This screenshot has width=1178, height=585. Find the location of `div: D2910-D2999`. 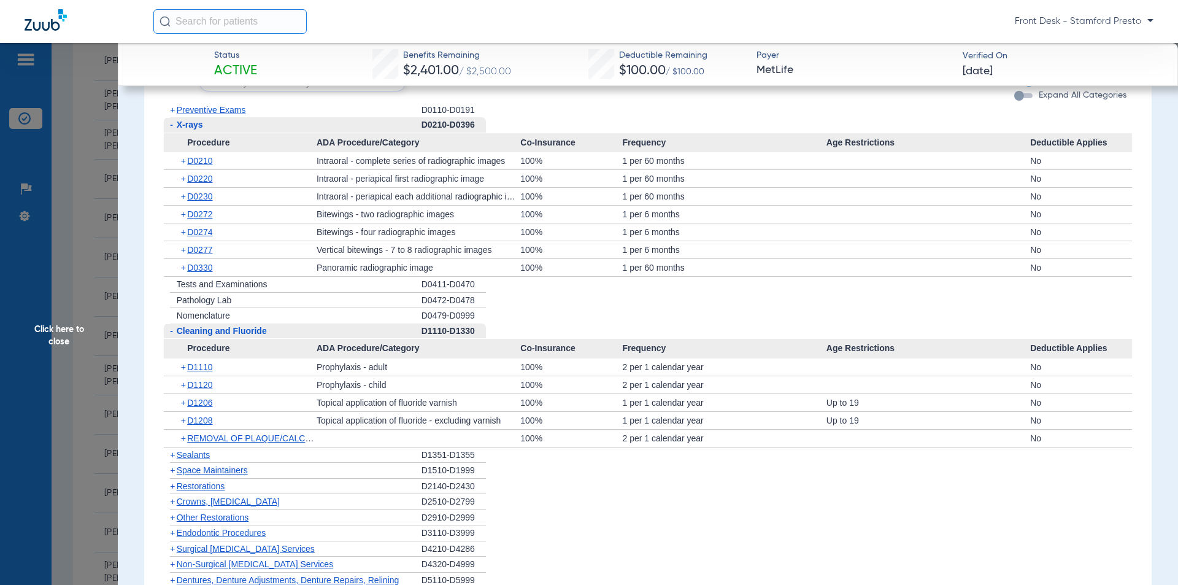

div: D2910-D2999 is located at coordinates (453, 518).